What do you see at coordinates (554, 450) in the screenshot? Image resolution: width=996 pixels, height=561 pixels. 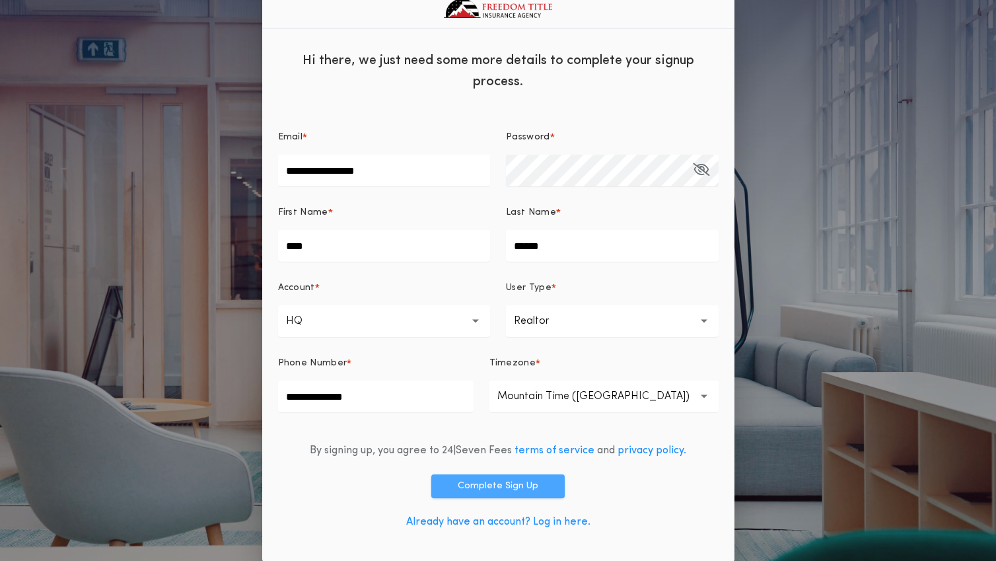 I see `a: terms of service` at bounding box center [554, 450].